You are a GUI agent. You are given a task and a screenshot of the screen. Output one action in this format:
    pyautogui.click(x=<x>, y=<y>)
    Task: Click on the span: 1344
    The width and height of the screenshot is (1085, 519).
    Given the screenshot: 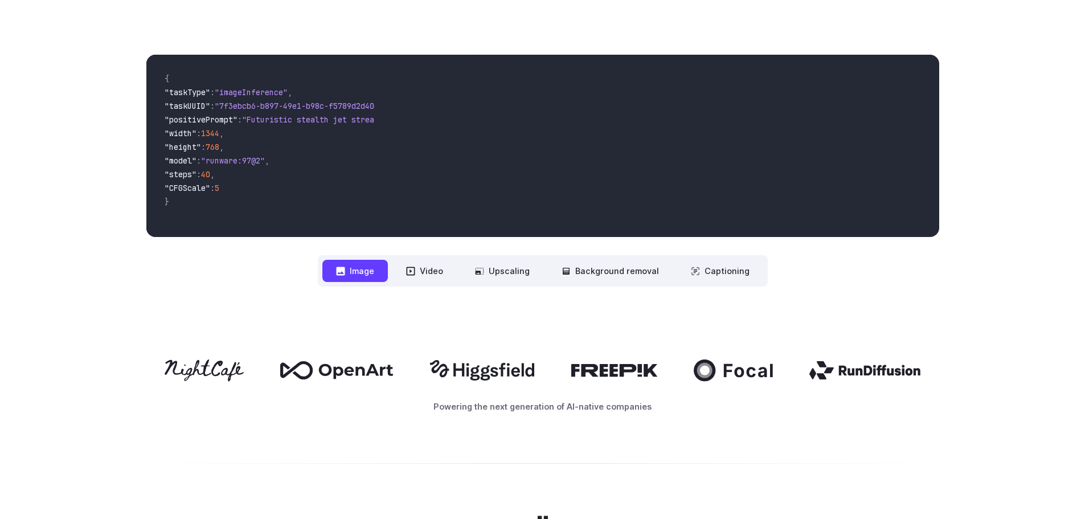 What is the action you would take?
    pyautogui.click(x=210, y=133)
    